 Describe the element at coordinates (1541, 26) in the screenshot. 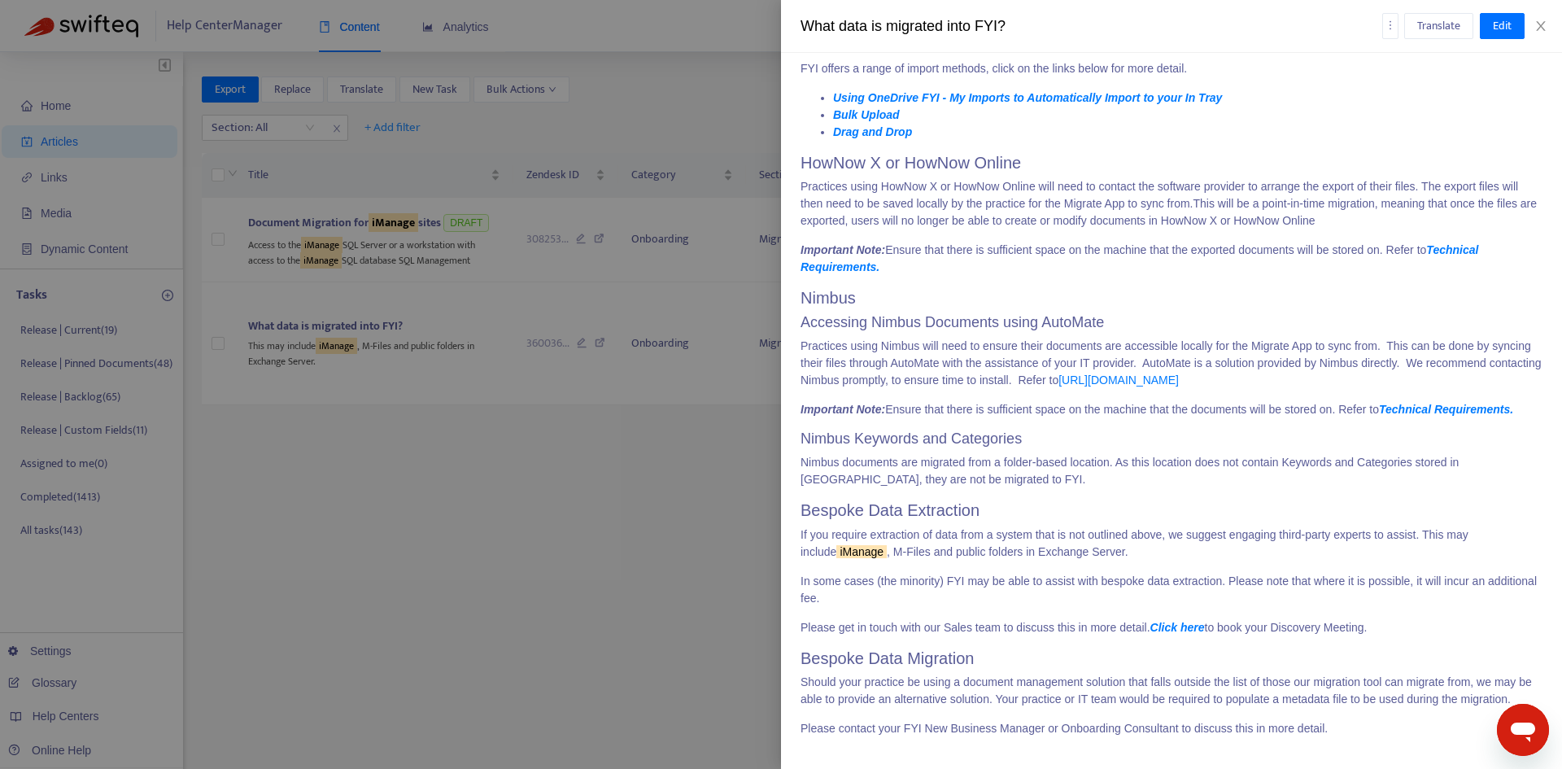

I see `button: Close` at that location.